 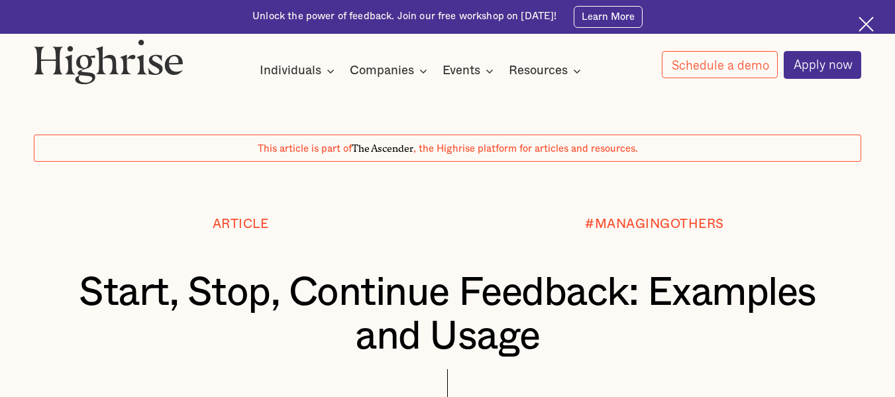 What do you see at coordinates (823, 65) in the screenshot?
I see `a: Apply now` at bounding box center [823, 65].